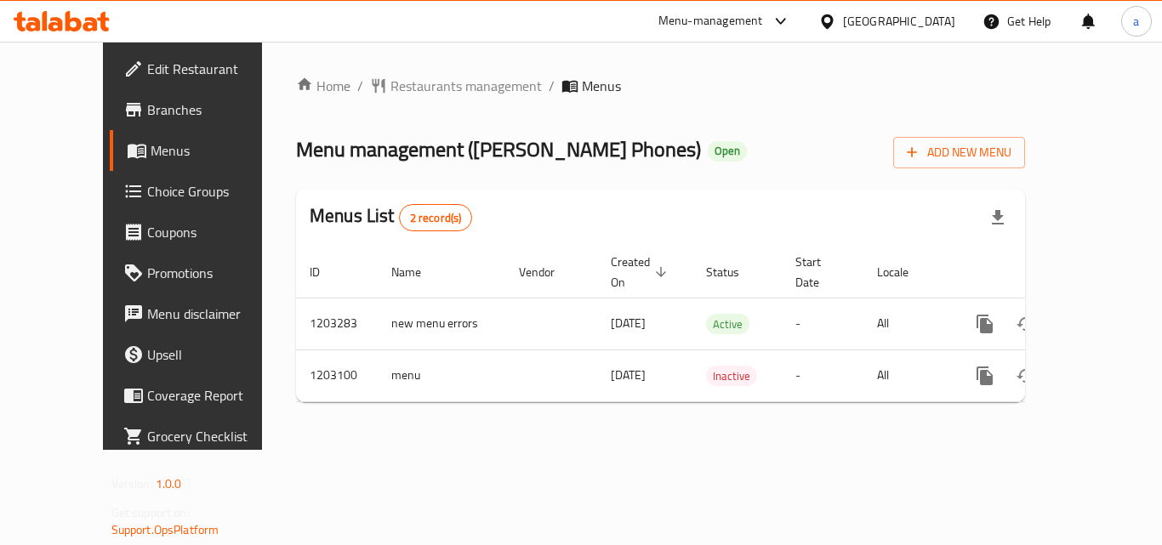 The height and width of the screenshot is (545, 1162). Describe the element at coordinates (548, 272) in the screenshot. I see `span: Vendor` at that location.